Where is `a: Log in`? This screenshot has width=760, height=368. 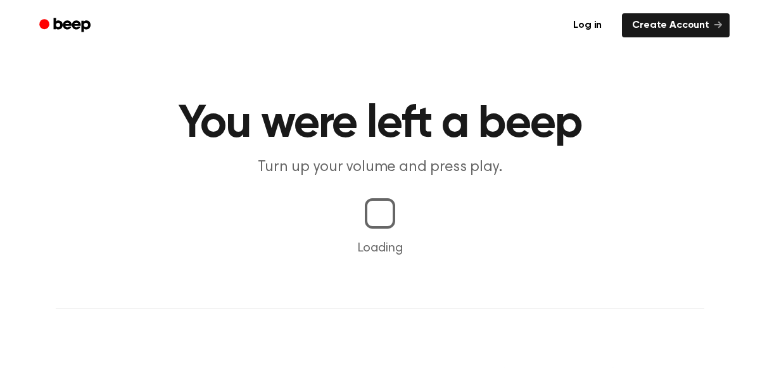
a: Log in is located at coordinates (587, 25).